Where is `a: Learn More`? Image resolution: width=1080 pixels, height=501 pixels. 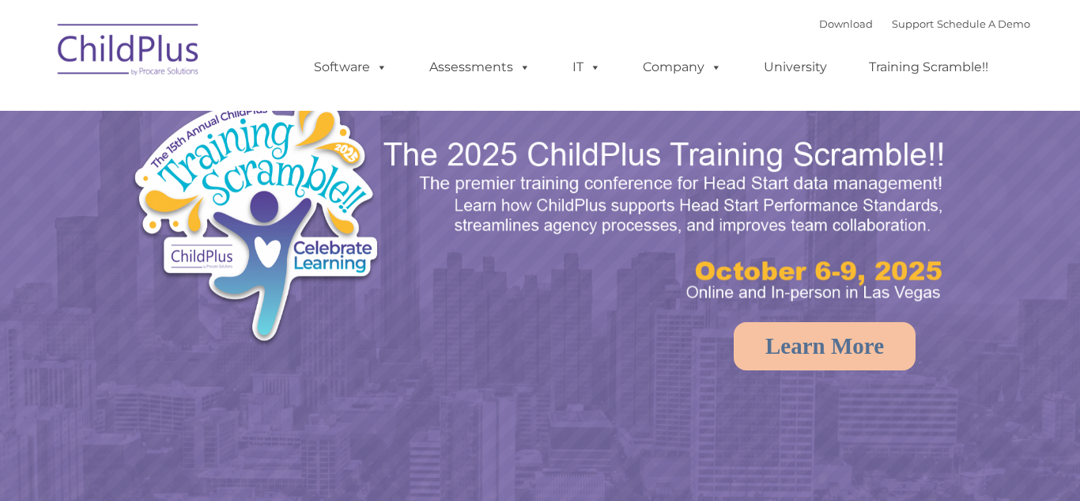
a: Learn More is located at coordinates (825, 346).